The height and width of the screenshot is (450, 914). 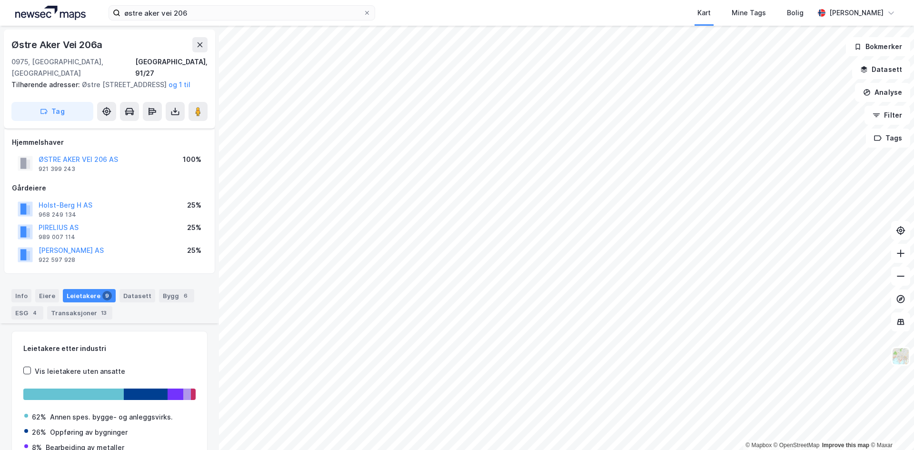 What do you see at coordinates (887, 115) in the screenshot?
I see `button: Filter` at bounding box center [887, 115].